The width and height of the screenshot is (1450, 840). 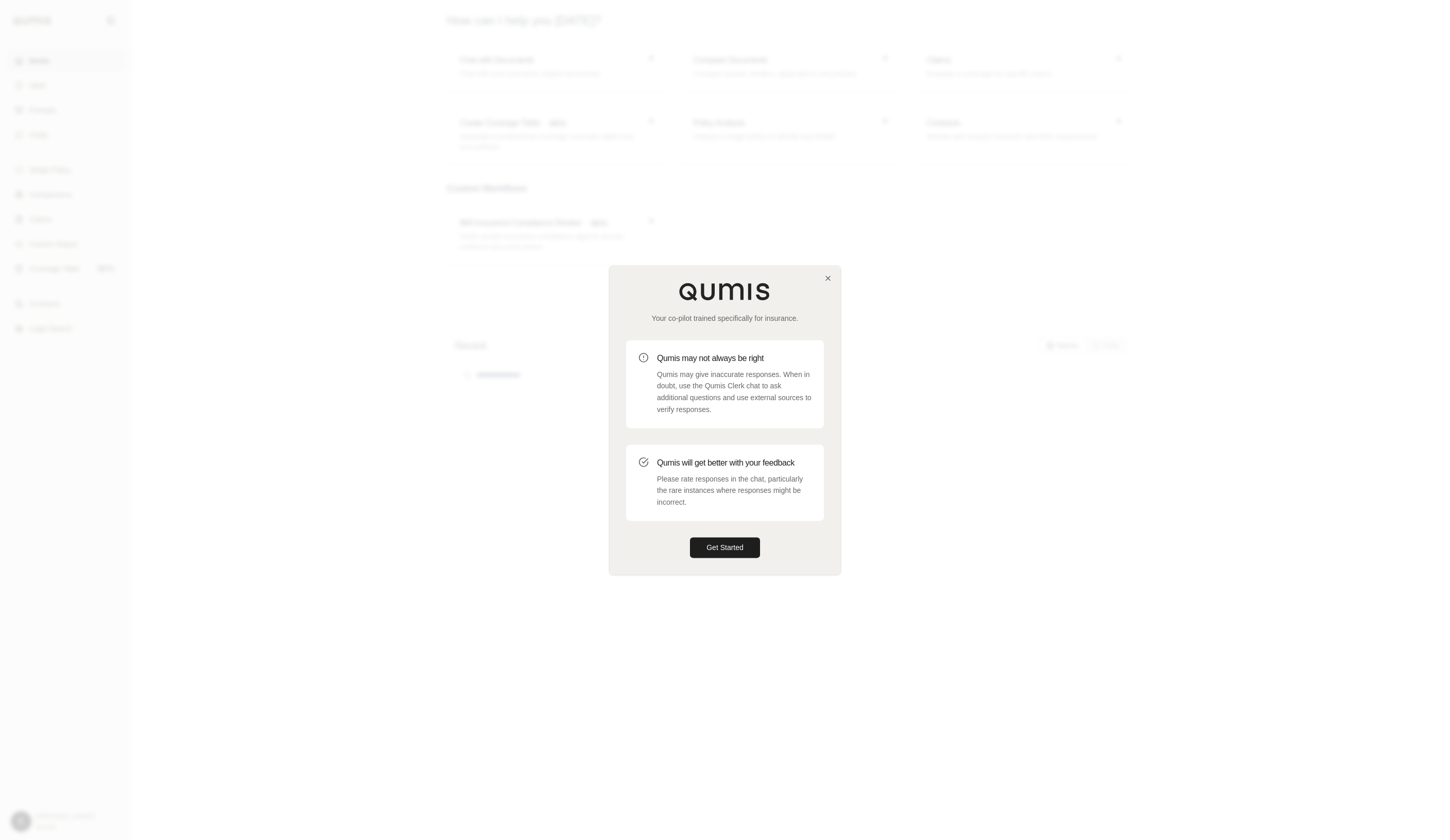 I want to click on p: Qumis may give inaccurate responses. When in doubt, use the Qumis Clerk chat to ask additional qu..., so click(x=735, y=392).